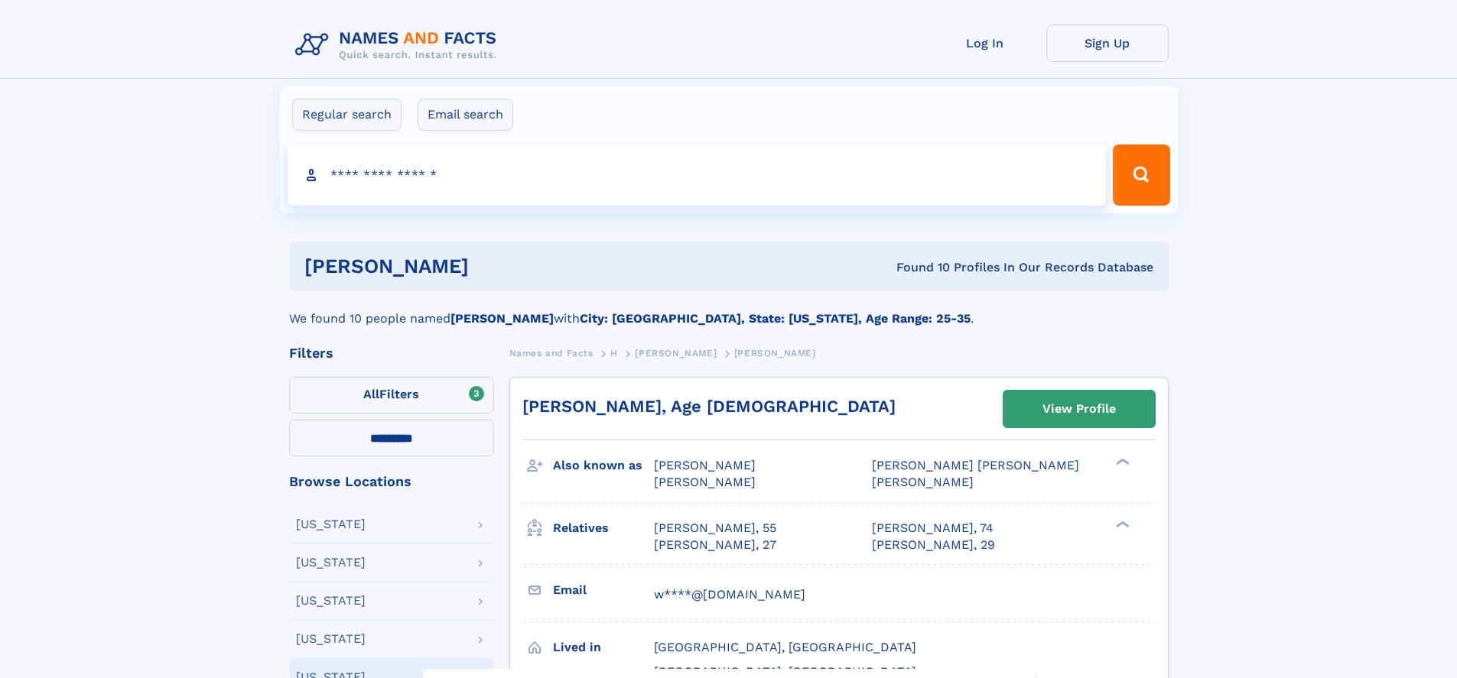 Image resolution: width=1457 pixels, height=678 pixels. Describe the element at coordinates (614, 353) in the screenshot. I see `span: H` at that location.